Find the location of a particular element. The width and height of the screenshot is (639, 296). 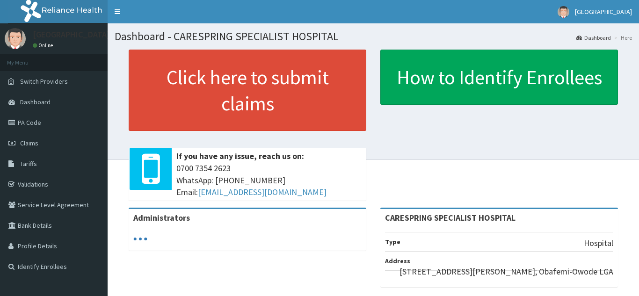

svg: audio-loading is located at coordinates (140, 239).